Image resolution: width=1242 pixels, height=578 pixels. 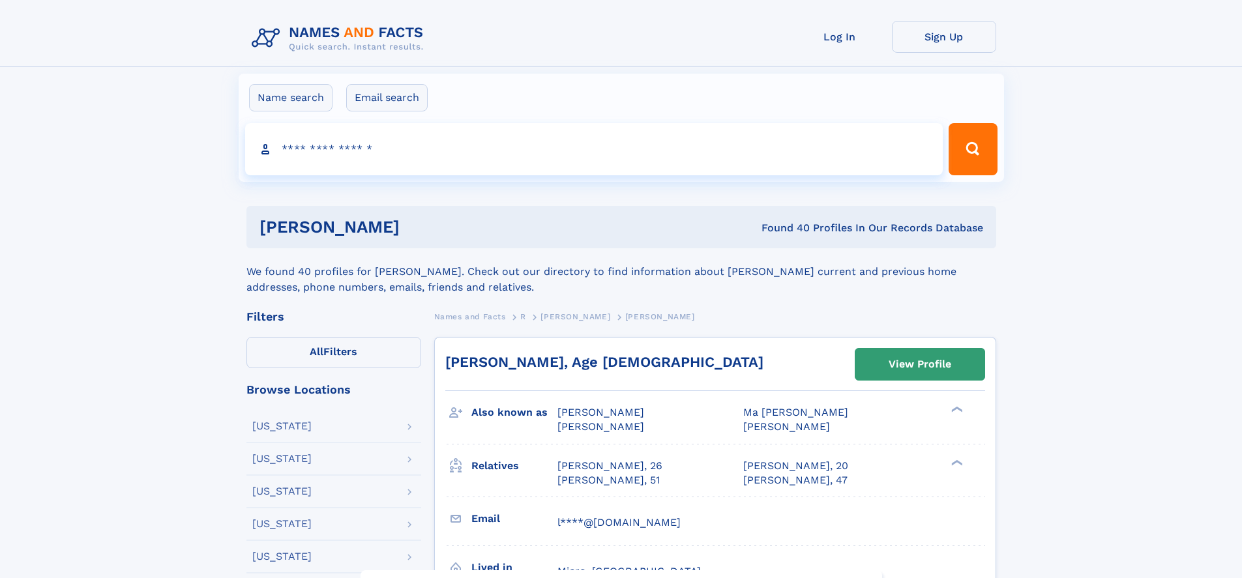 What do you see at coordinates (334, 353) in the screenshot?
I see `label: Filters` at bounding box center [334, 353].